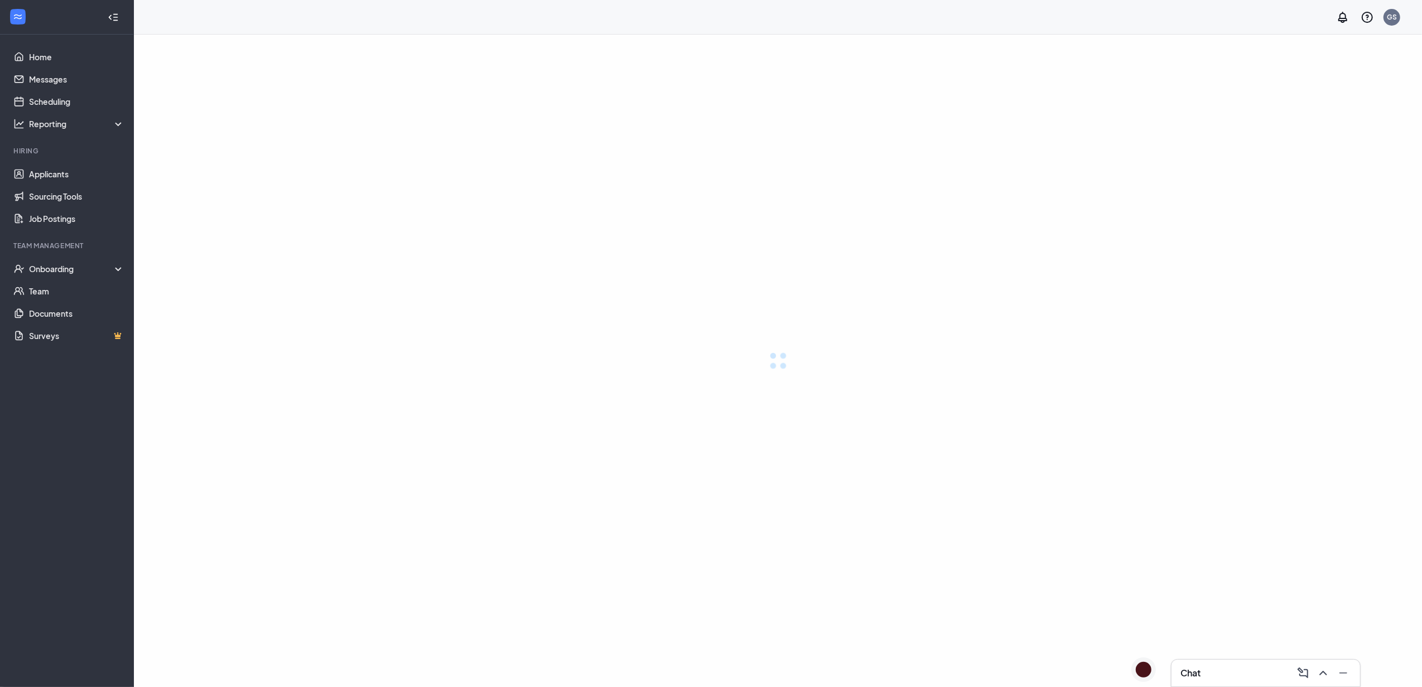 Image resolution: width=1422 pixels, height=687 pixels. I want to click on svg: WorkstreamLogo, so click(18, 17).